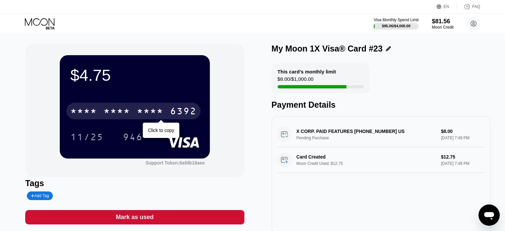  What do you see at coordinates (327, 48) in the screenshot?
I see `div: My Moon 1X Visa® Card #23` at bounding box center [327, 48].